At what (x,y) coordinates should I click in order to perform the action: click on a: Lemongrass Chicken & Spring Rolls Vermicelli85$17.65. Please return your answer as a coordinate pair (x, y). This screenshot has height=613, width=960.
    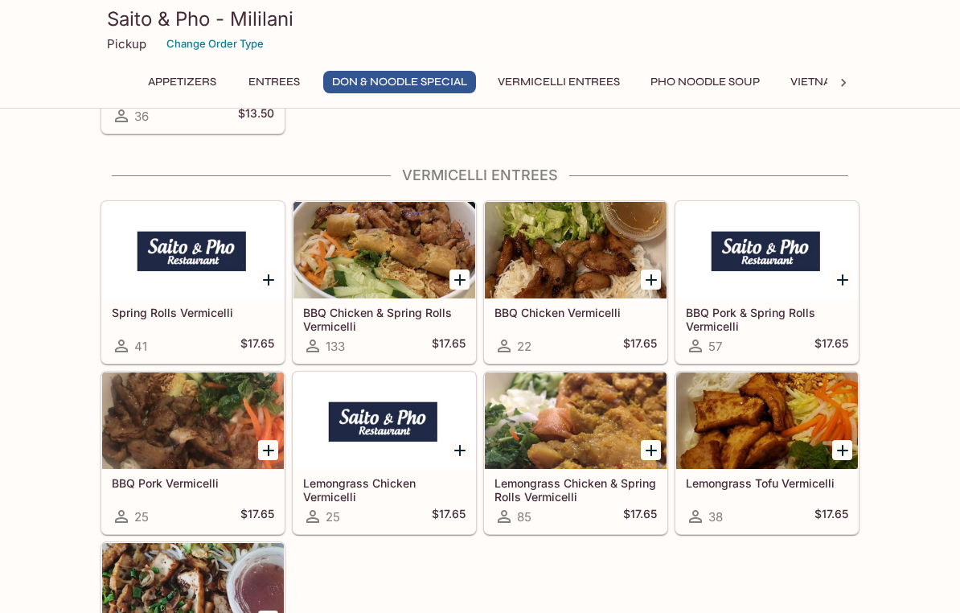
    Looking at the image, I should click on (576, 453).